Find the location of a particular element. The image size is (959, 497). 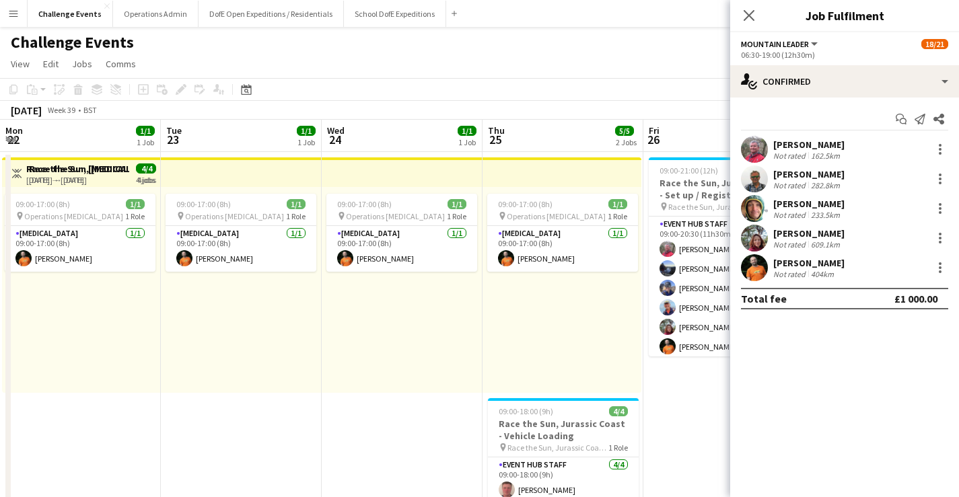

span: Jobs is located at coordinates (82, 64).